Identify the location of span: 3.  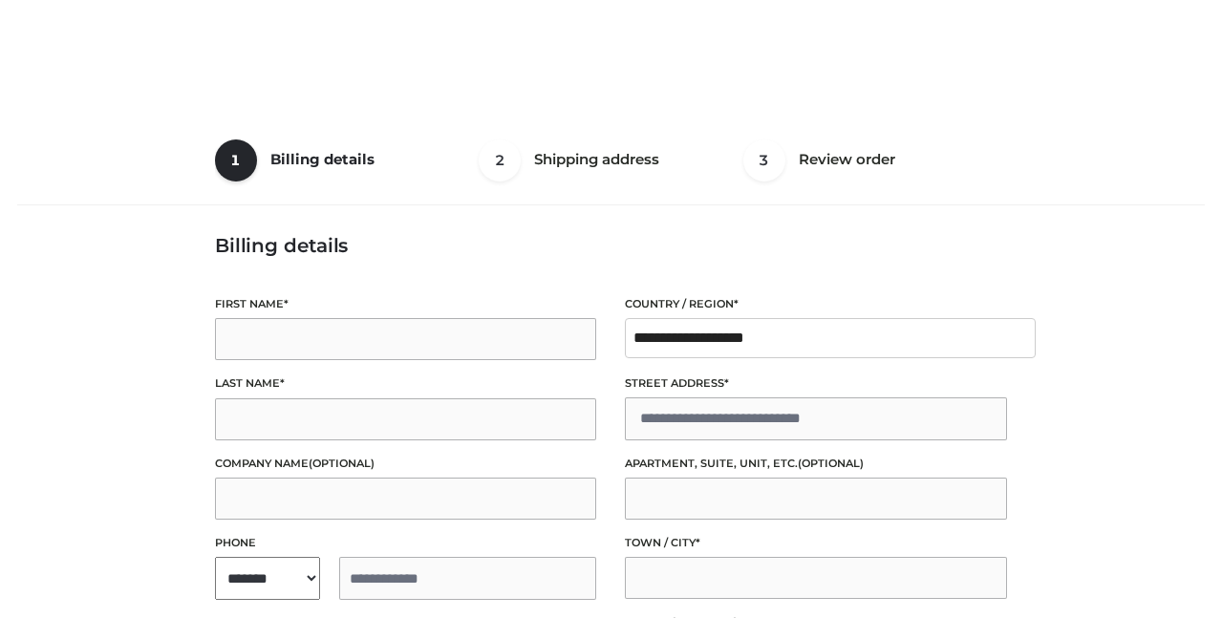
(764, 161).